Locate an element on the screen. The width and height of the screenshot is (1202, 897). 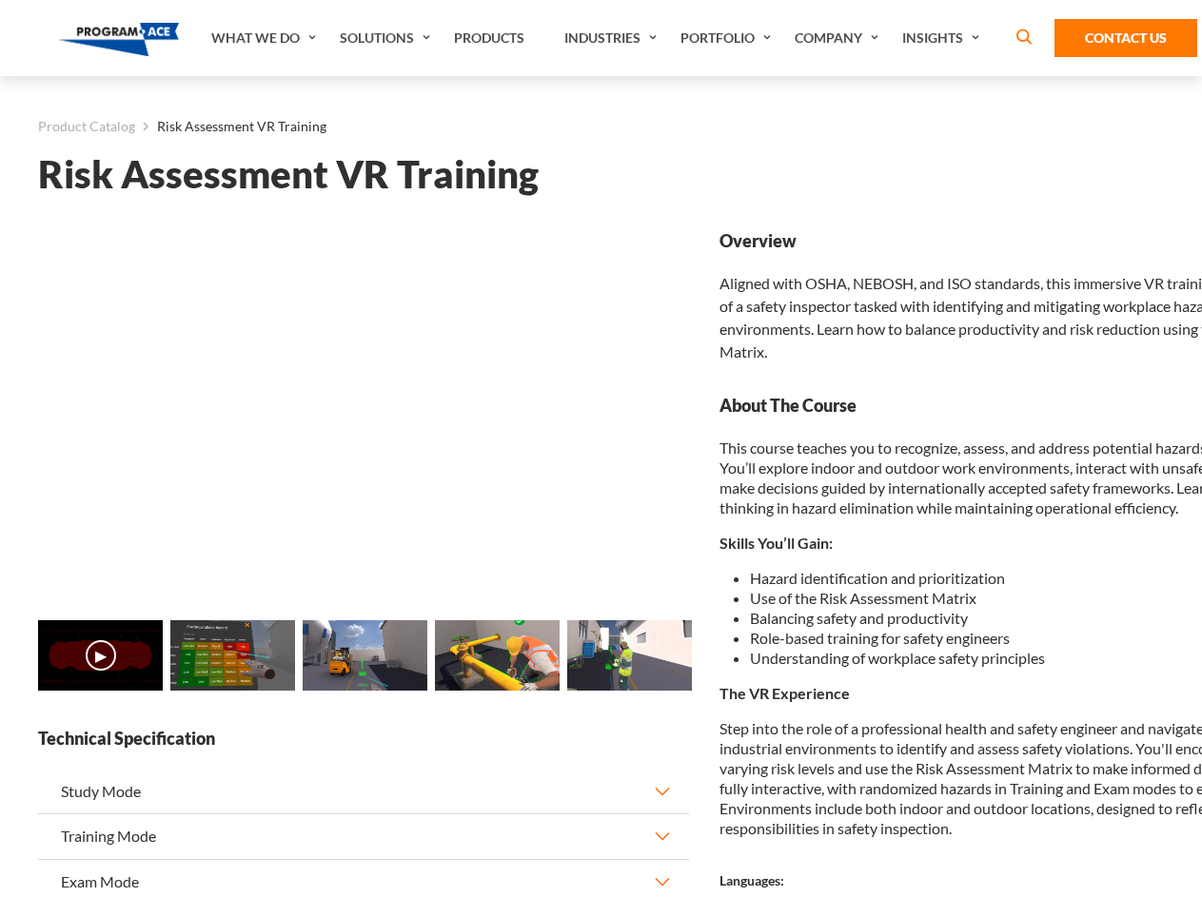
a: Contact Us is located at coordinates (1126, 38).